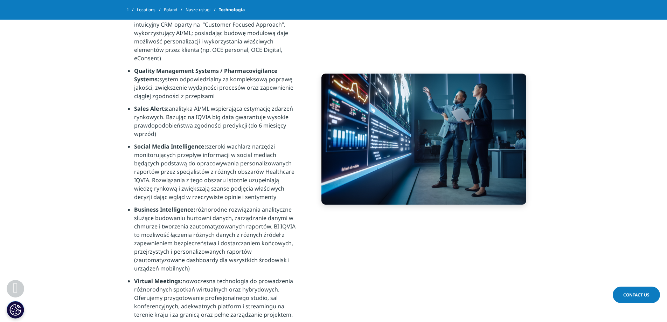 Image resolution: width=667 pixels, height=322 pixels. What do you see at coordinates (215, 241) in the screenshot?
I see `li: różnorodne rozwiązania analityczne służące budowaniu hurtowni danych, zarządzanie danymi w chmurz...` at bounding box center [215, 241].